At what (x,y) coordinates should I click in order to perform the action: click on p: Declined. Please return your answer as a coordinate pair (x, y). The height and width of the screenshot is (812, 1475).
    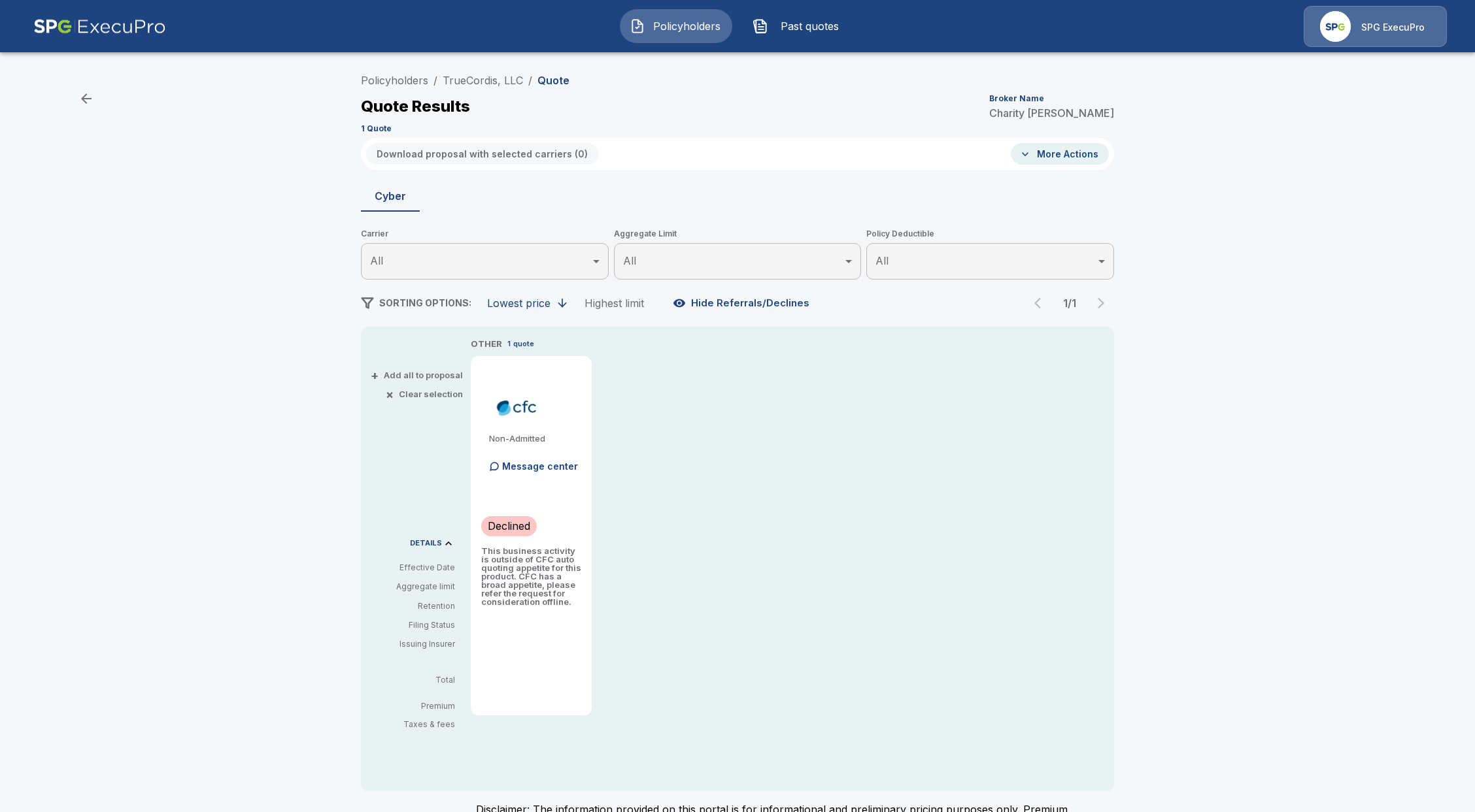
    Looking at the image, I should click on (509, 526).